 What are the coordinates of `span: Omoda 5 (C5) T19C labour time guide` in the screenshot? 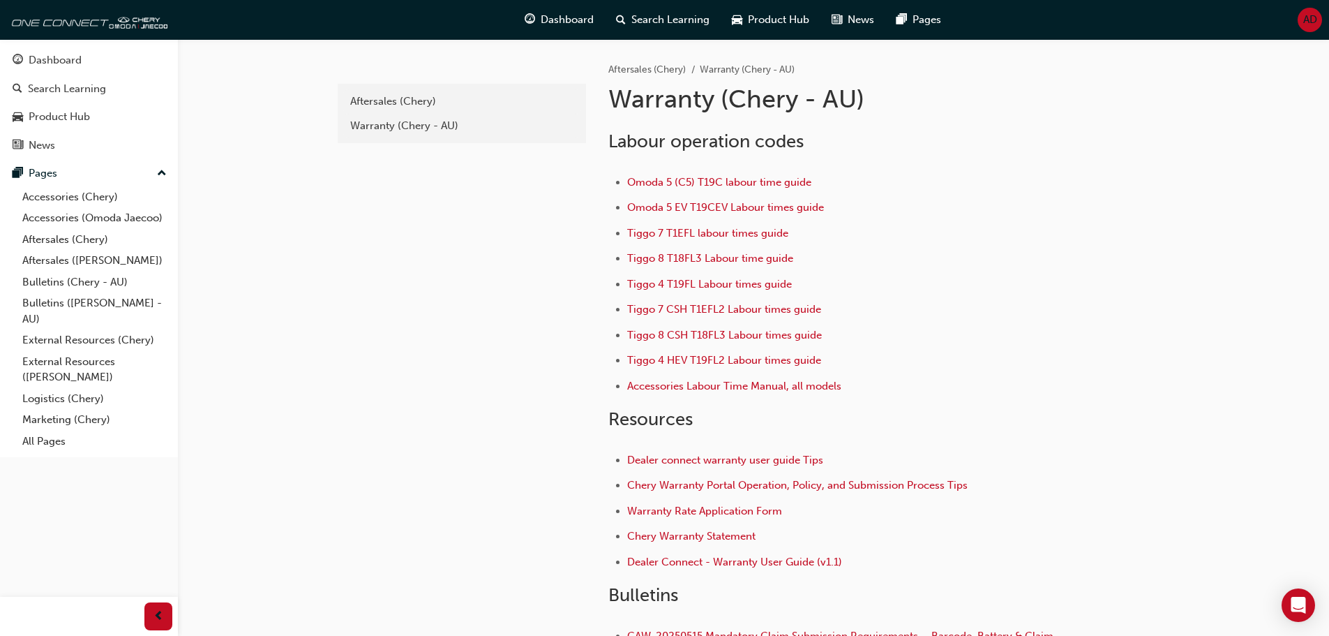 It's located at (719, 182).